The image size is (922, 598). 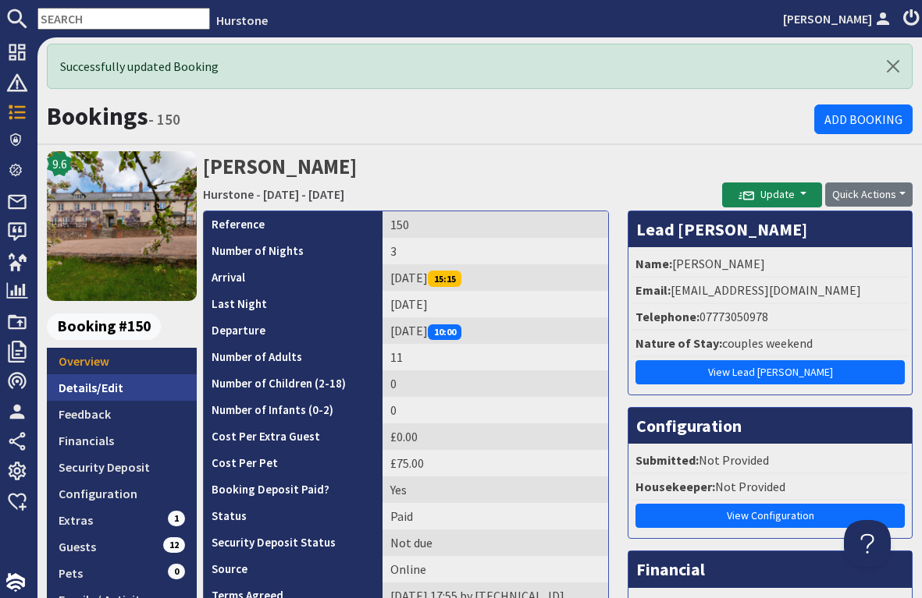 What do you see at coordinates (122, 414) in the screenshot?
I see `a: Feedback` at bounding box center [122, 414].